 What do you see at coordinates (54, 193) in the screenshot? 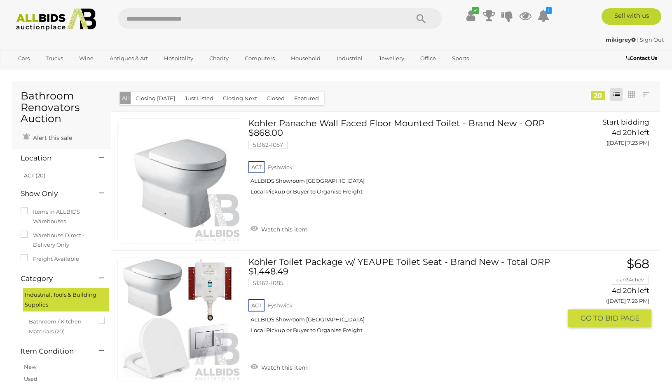
I see `h4: Show Only` at bounding box center [54, 193].